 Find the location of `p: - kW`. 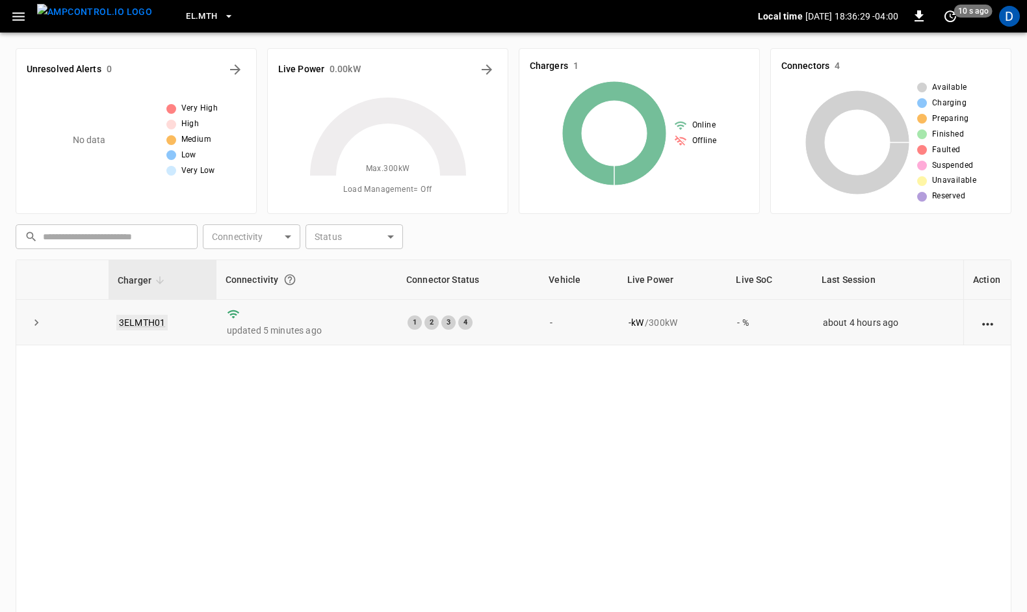

p: - kW is located at coordinates (636, 322).